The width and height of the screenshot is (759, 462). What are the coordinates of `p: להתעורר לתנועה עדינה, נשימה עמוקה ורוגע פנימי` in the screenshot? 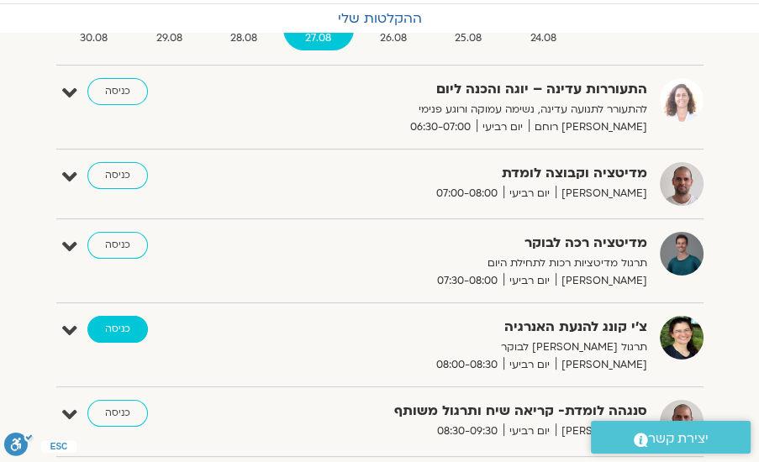 It's located at (467, 109).